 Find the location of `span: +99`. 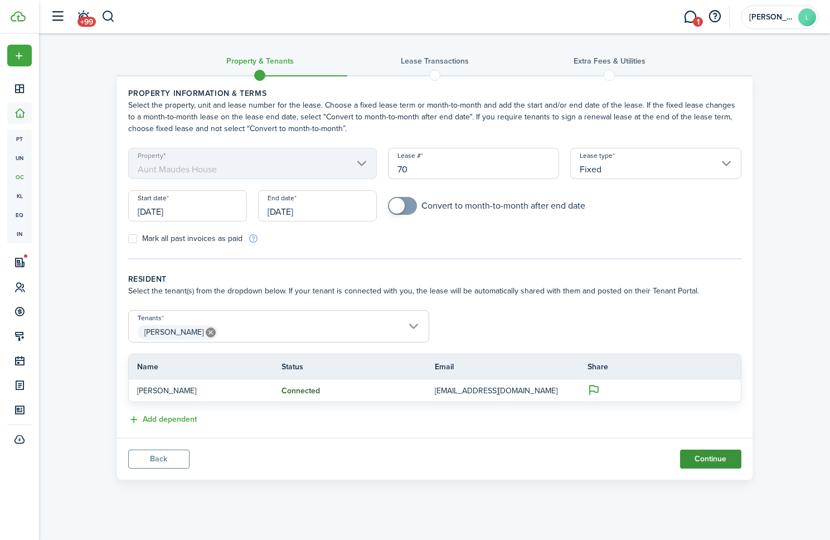

span: +99 is located at coordinates (86, 22).